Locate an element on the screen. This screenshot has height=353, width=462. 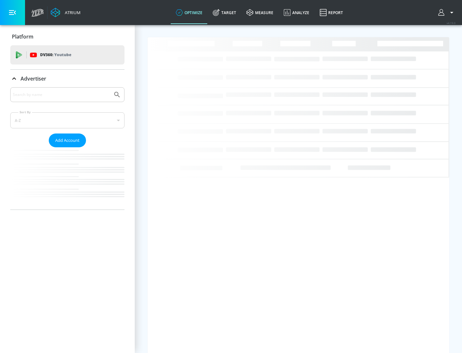
nav: list of Advertiser is located at coordinates (67, 178).